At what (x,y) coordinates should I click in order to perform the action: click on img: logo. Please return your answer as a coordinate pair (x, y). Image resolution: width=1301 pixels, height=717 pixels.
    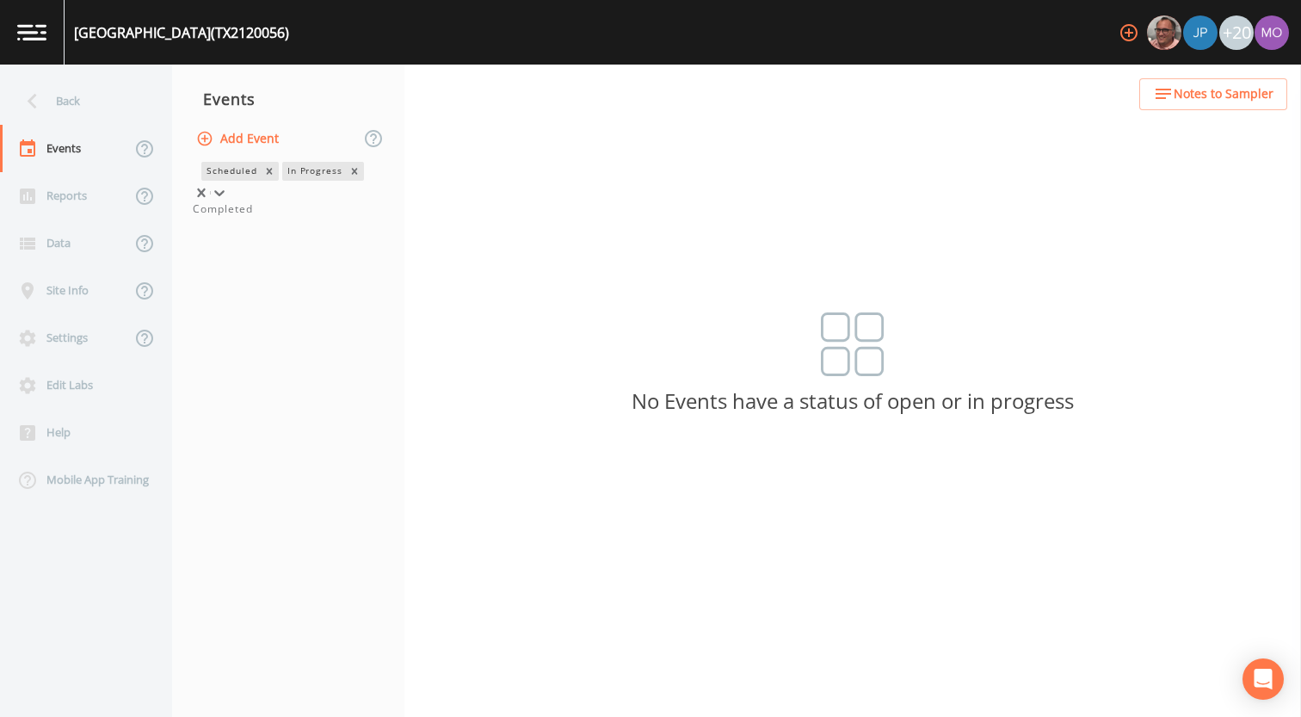
    Looking at the image, I should click on (32, 32).